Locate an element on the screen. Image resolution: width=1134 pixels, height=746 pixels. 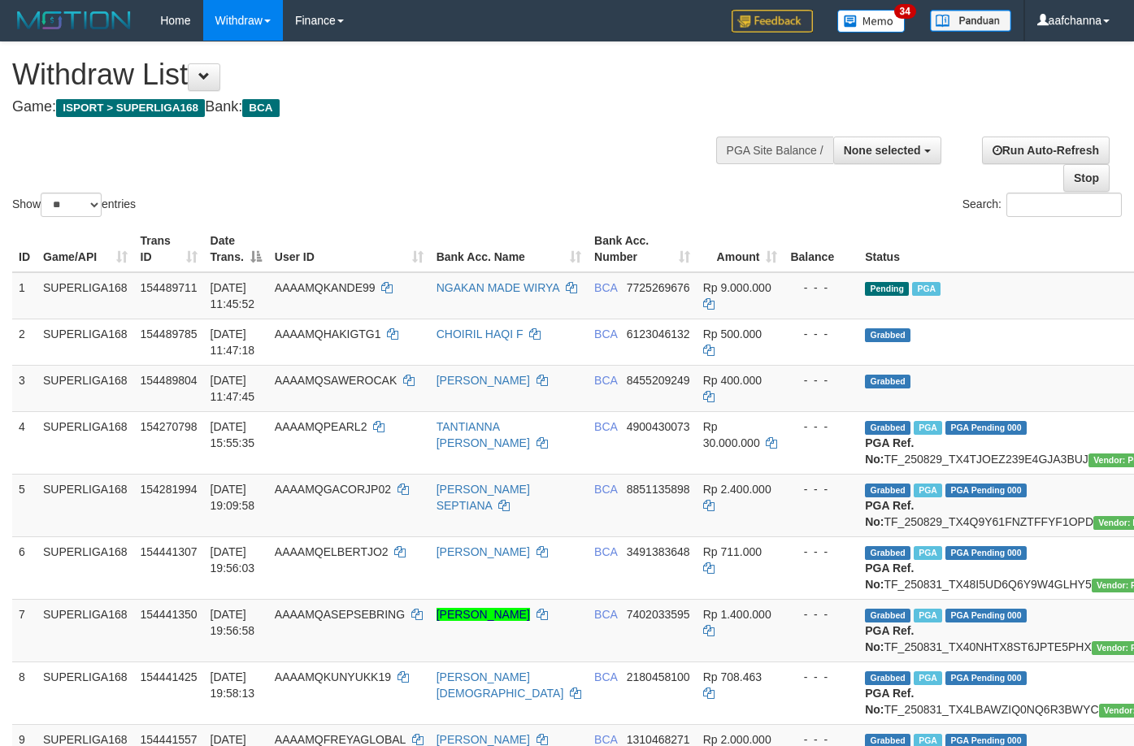
td: 7 is located at coordinates (24, 630).